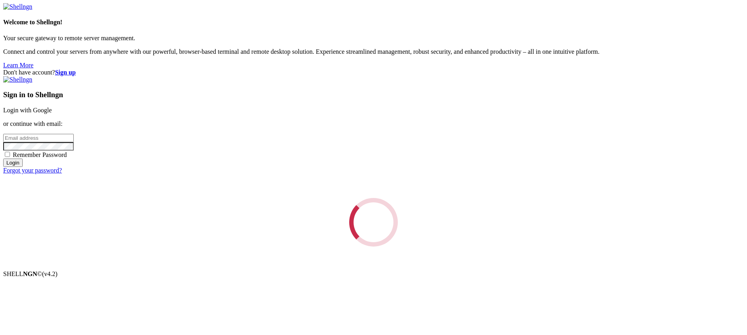 This screenshot has width=747, height=335. What do you see at coordinates (65, 72) in the screenshot?
I see `strong: Sign up` at bounding box center [65, 72].